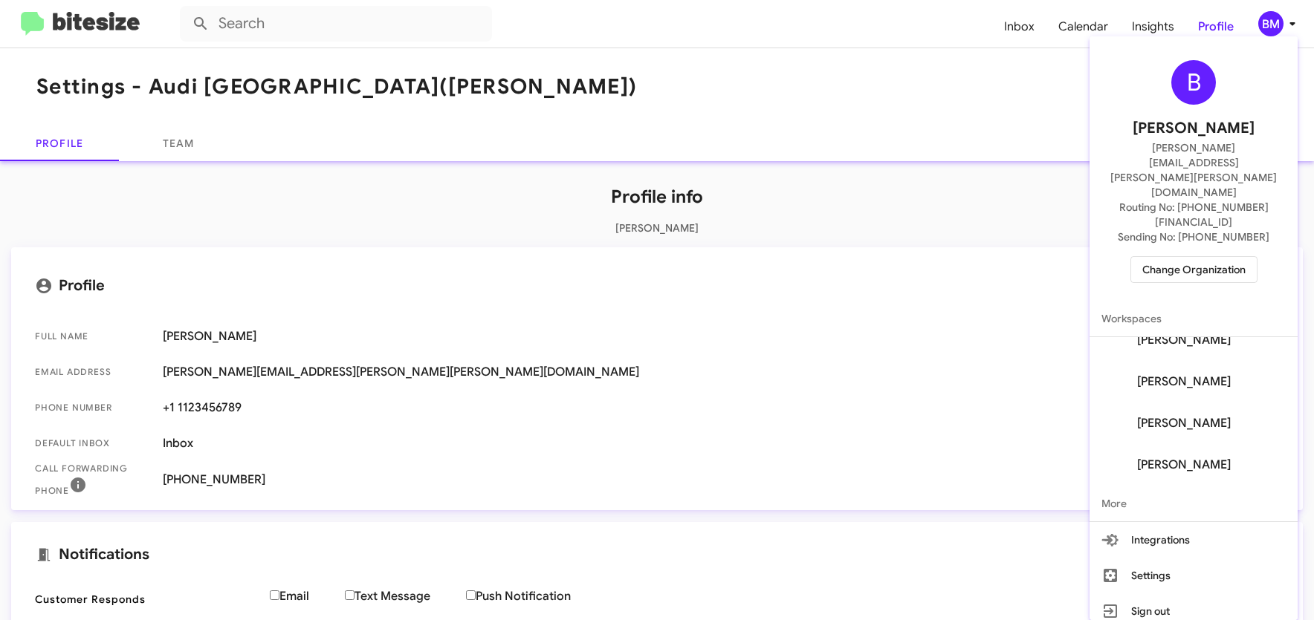  I want to click on div: B, so click(1193, 82).